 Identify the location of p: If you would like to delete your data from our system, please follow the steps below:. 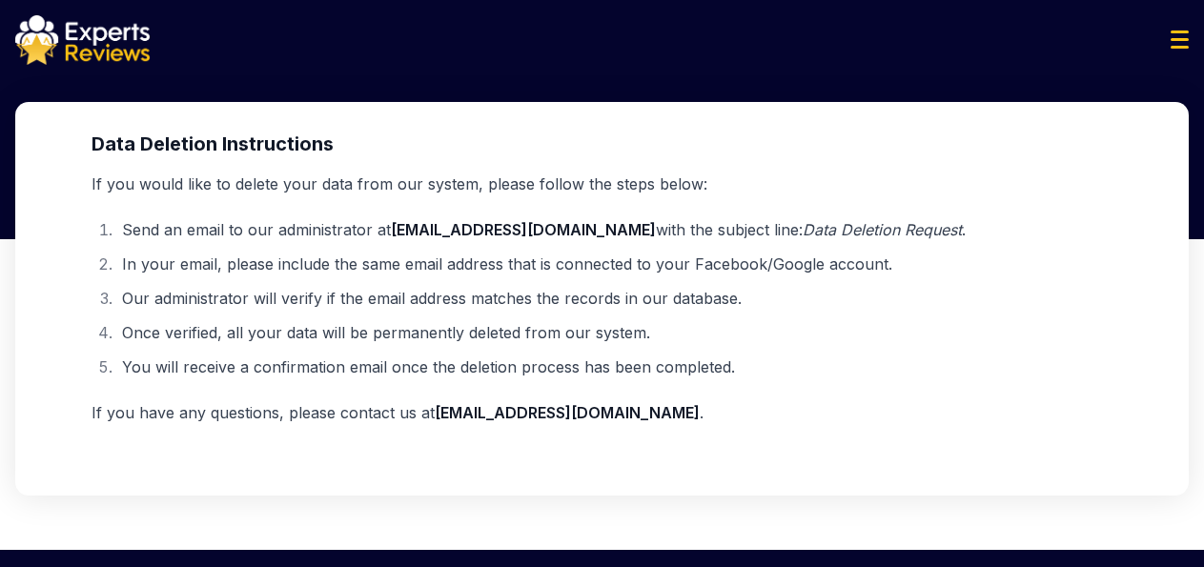
(602, 184).